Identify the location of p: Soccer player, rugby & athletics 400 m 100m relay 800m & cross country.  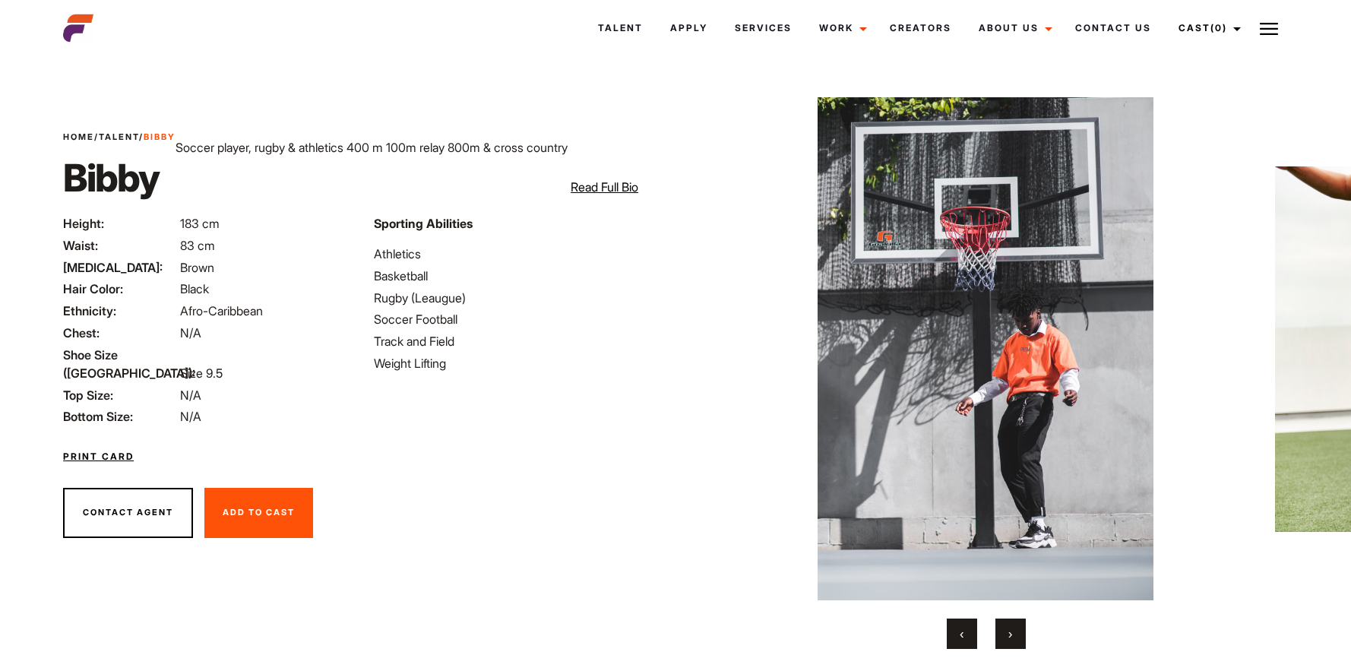
(372, 147).